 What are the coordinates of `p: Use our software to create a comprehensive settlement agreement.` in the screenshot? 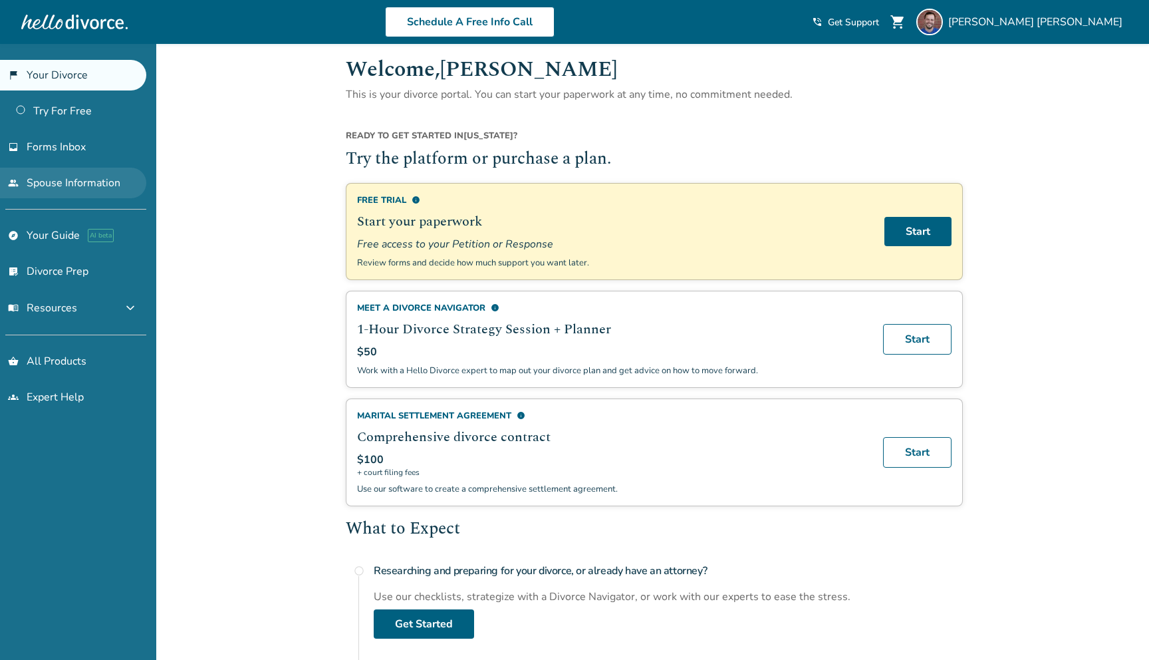 It's located at (612, 489).